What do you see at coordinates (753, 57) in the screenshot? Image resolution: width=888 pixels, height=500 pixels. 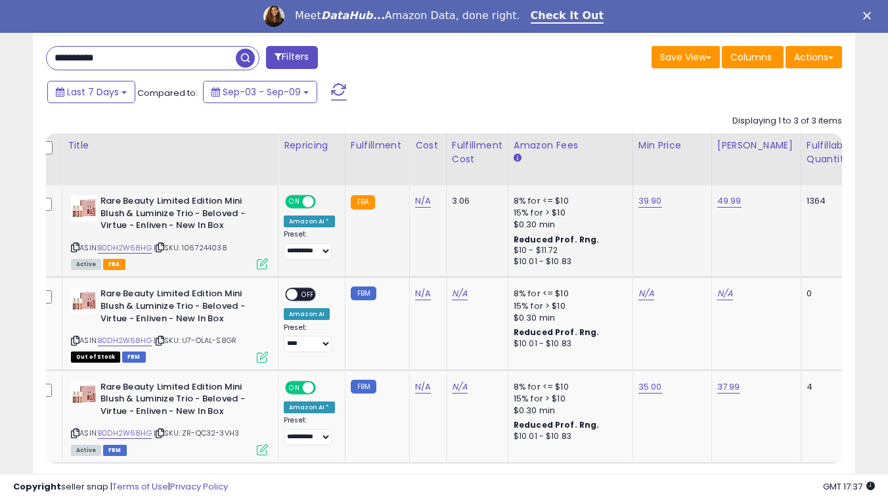 I see `button: Columns` at bounding box center [753, 57].